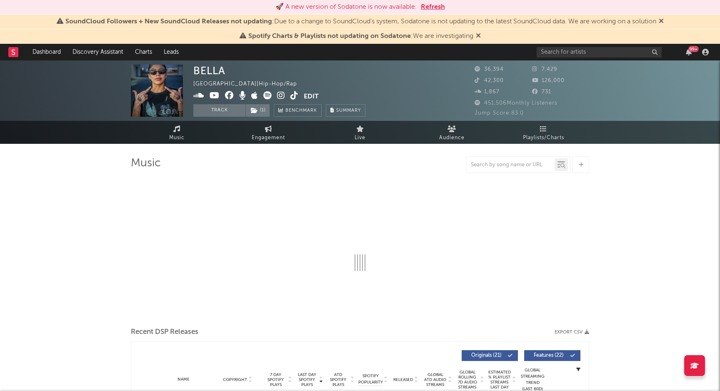  Describe the element at coordinates (338, 380) in the screenshot. I see `span: ATD Spotify Plays` at that location.